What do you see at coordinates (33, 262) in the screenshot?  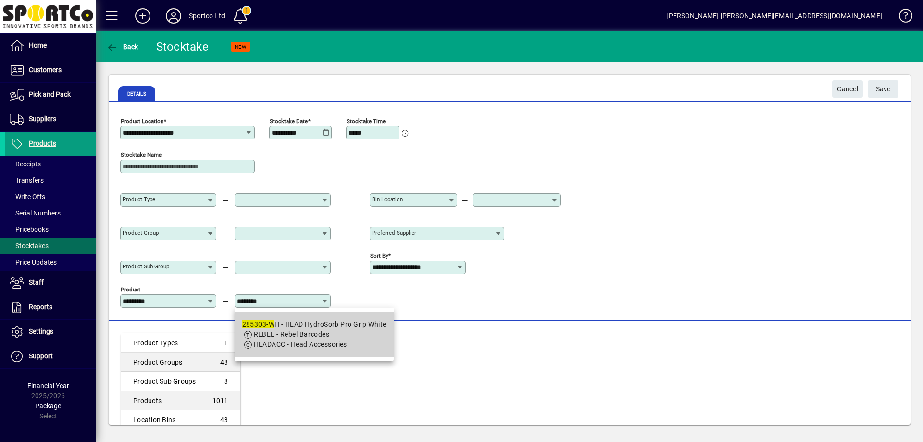 I see `span: Price Updates` at bounding box center [33, 262].